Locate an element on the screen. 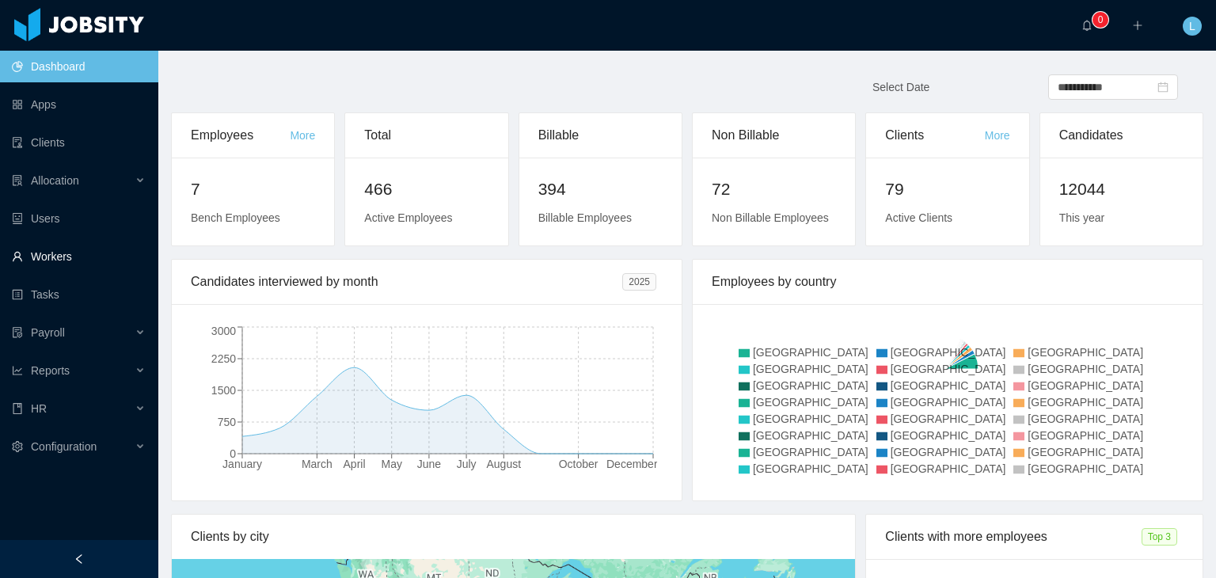 This screenshot has width=1216, height=578. span: L is located at coordinates (1192, 26).